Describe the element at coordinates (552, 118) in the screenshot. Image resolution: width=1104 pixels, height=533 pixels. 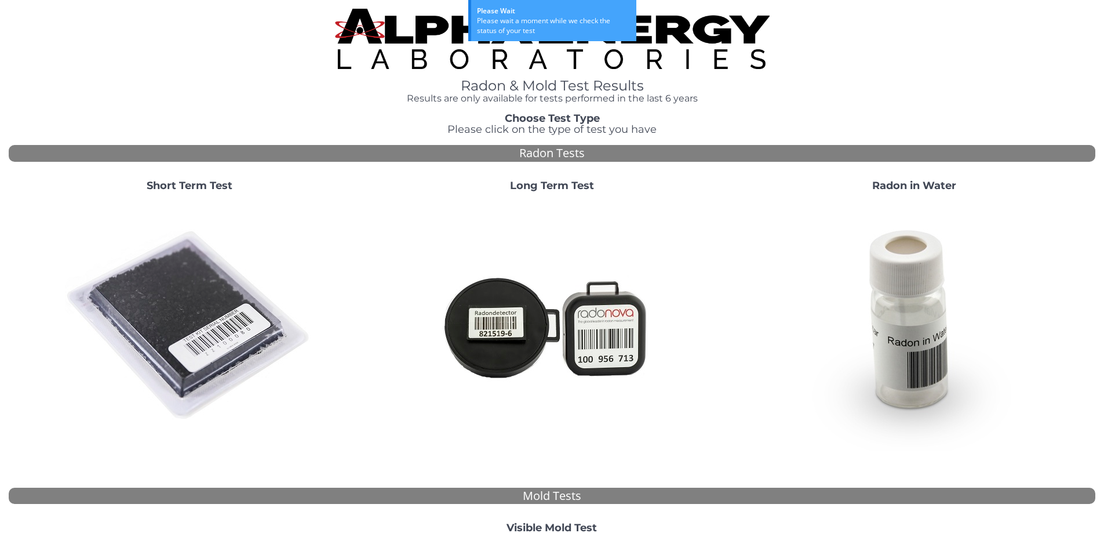
I see `strong: Choose Test Type` at that location.